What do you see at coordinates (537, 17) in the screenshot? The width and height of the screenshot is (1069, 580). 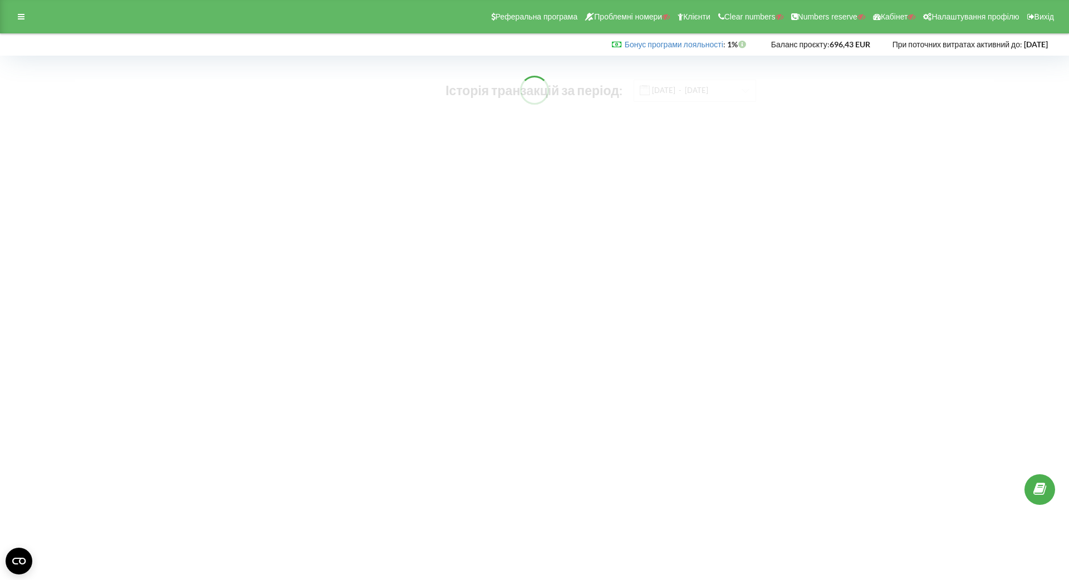 I see `span: Реферальна програма` at bounding box center [537, 17].